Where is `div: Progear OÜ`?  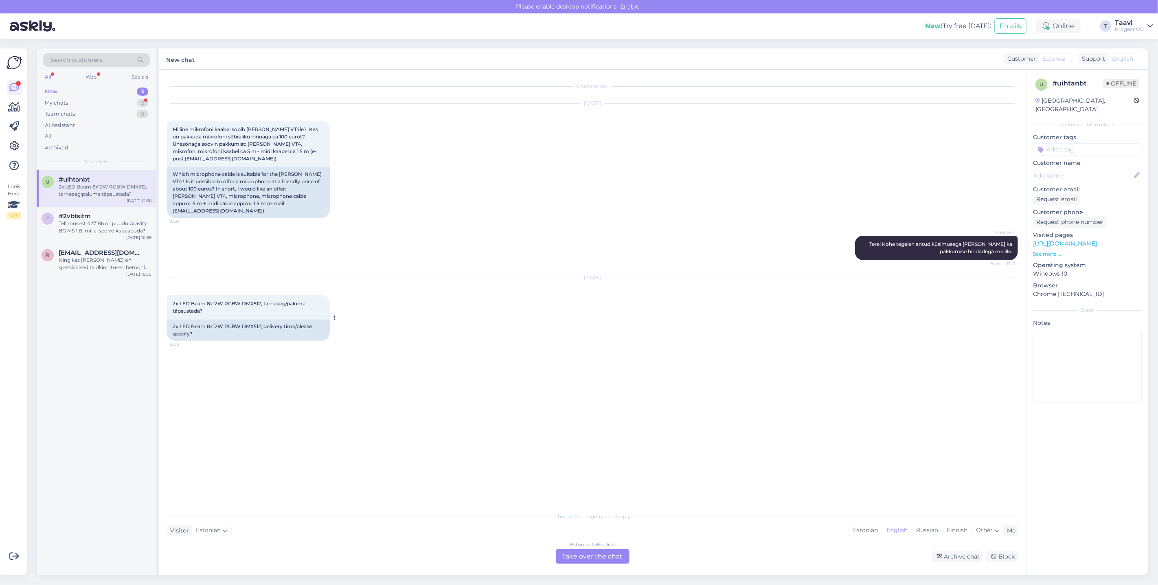
div: Progear OÜ is located at coordinates (1130, 29).